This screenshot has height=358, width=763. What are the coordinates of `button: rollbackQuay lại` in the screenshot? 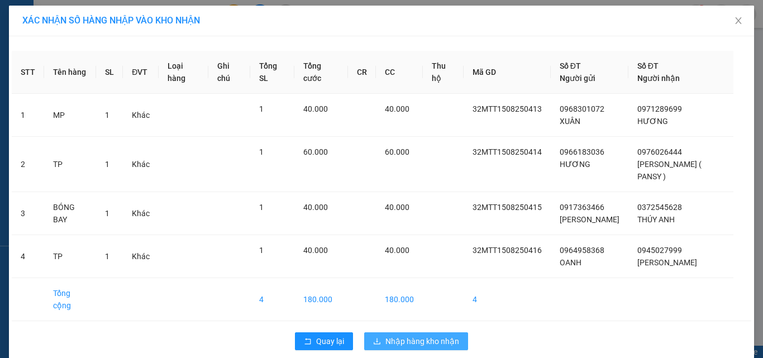 It's located at (324, 341).